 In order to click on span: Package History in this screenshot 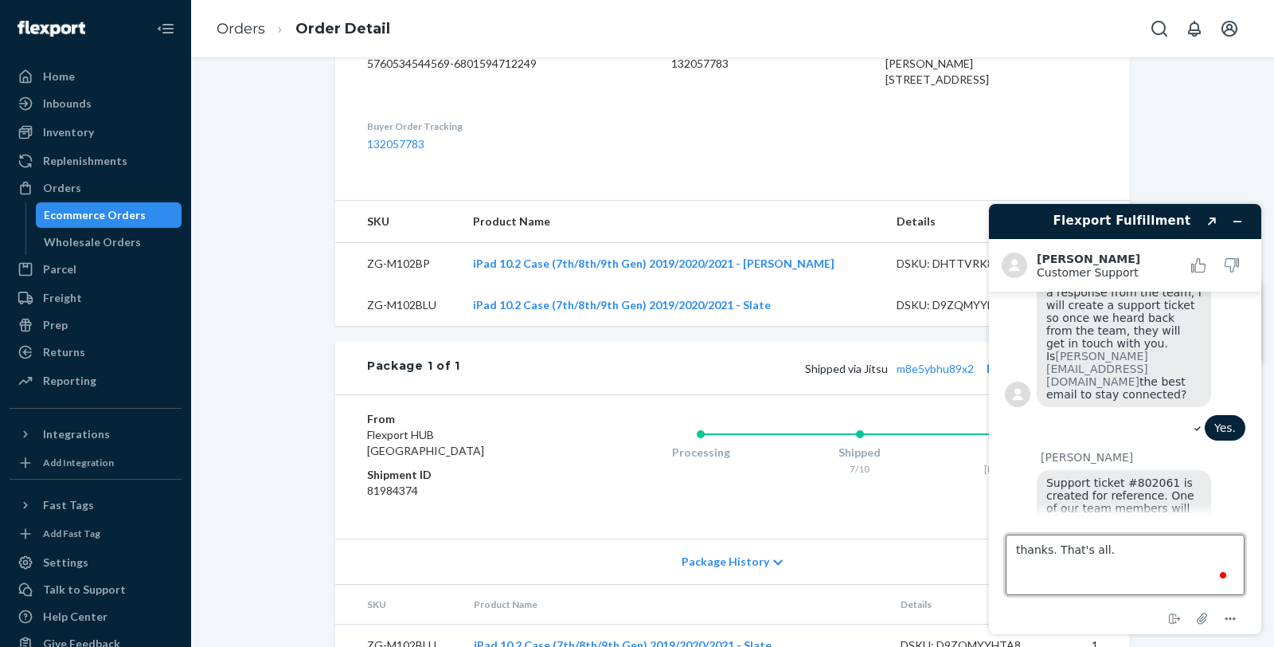, I will do `click(726, 562)`.